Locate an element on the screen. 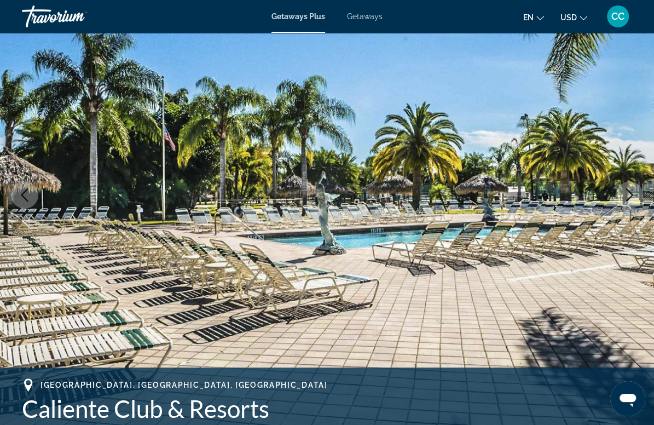 Image resolution: width=654 pixels, height=425 pixels. button: Change currency is located at coordinates (574, 17).